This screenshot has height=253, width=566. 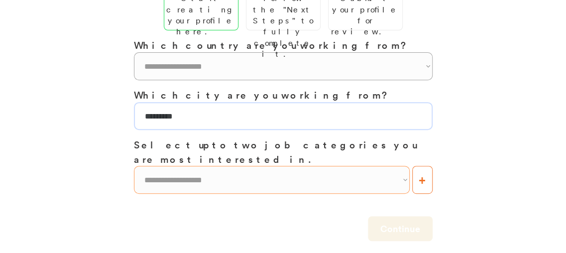 What do you see at coordinates (283, 95) in the screenshot?
I see `h3: Which city are you working from?` at bounding box center [283, 95].